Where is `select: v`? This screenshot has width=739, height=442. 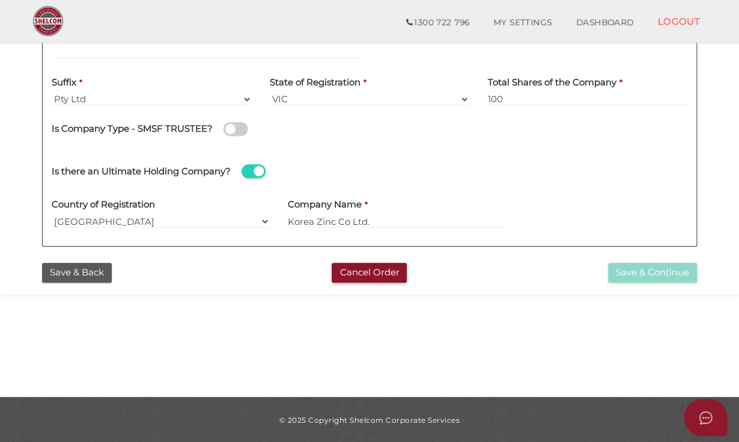 select: v is located at coordinates (160, 221).